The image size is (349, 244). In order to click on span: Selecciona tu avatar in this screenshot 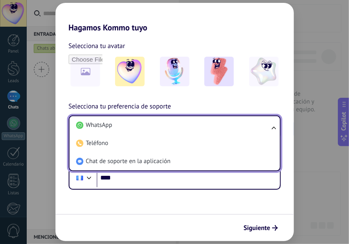, I will do `click(97, 46)`.